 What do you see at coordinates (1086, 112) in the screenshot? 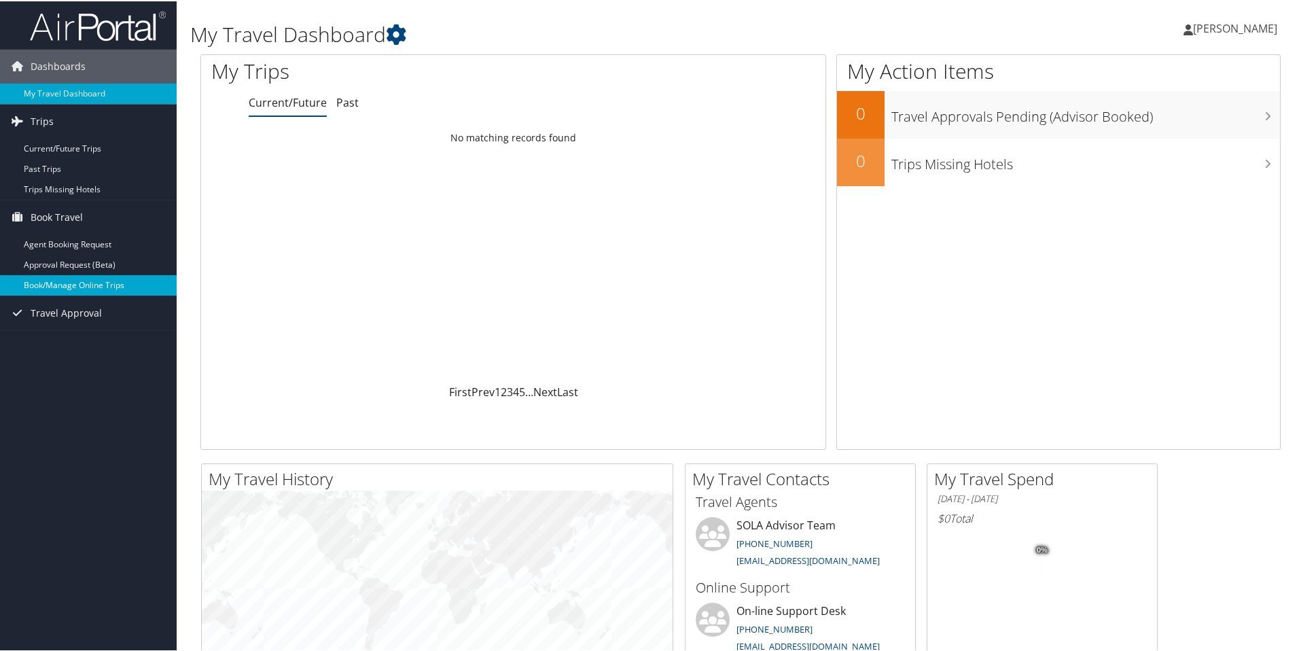
I see `h3: Travel Approvals Pending (Advisor Booked)` at bounding box center [1086, 112].